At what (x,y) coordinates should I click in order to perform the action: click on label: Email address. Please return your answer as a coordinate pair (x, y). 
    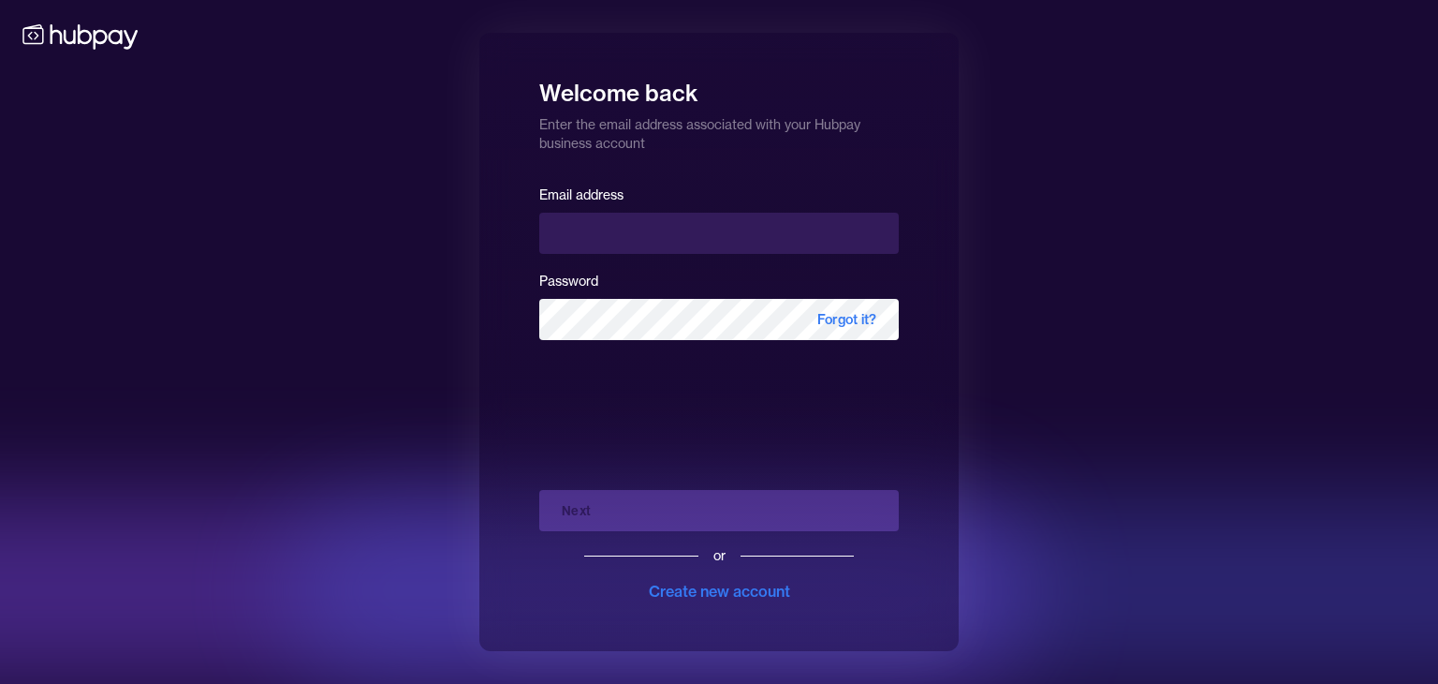
    Looking at the image, I should click on (582, 195).